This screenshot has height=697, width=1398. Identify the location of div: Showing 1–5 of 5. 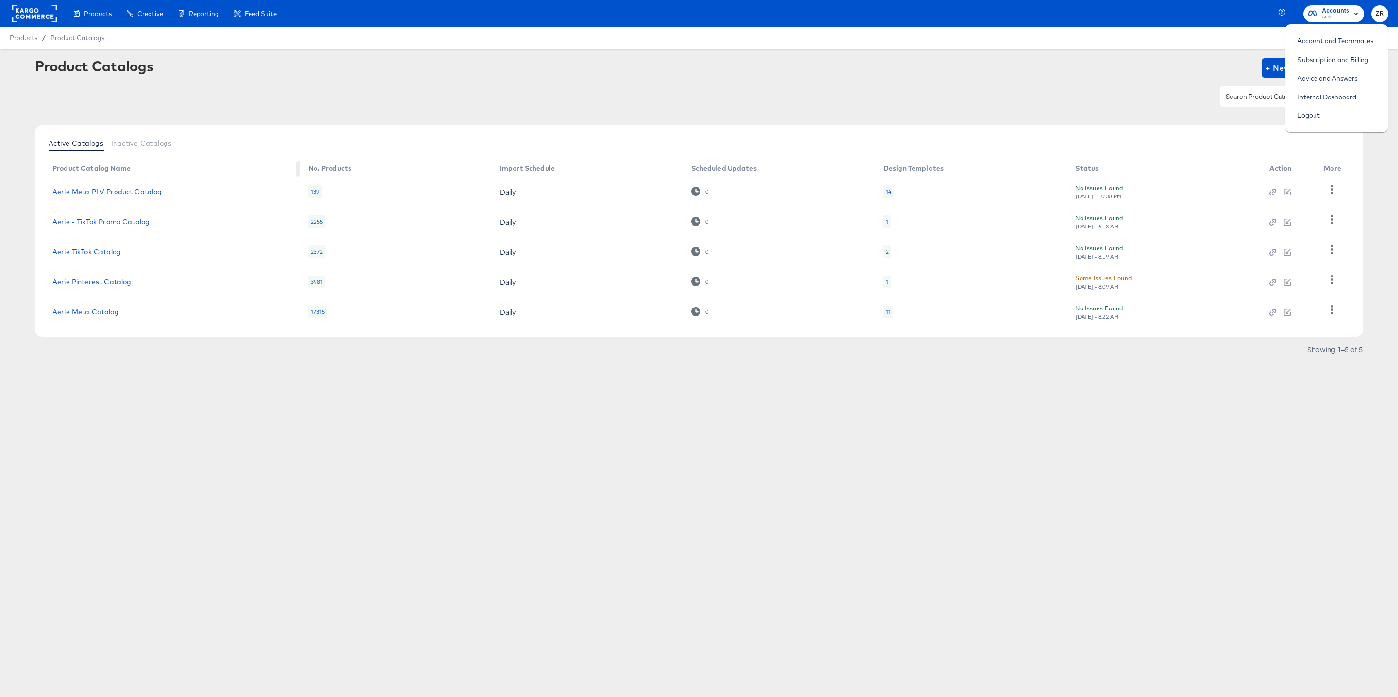
(1334, 349).